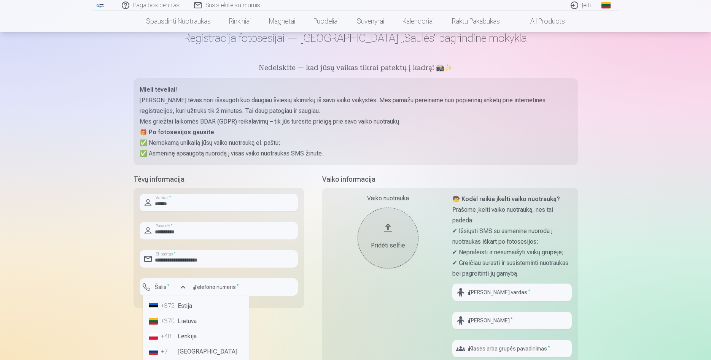 The width and height of the screenshot is (711, 360). I want to click on label: Šalis, so click(162, 287).